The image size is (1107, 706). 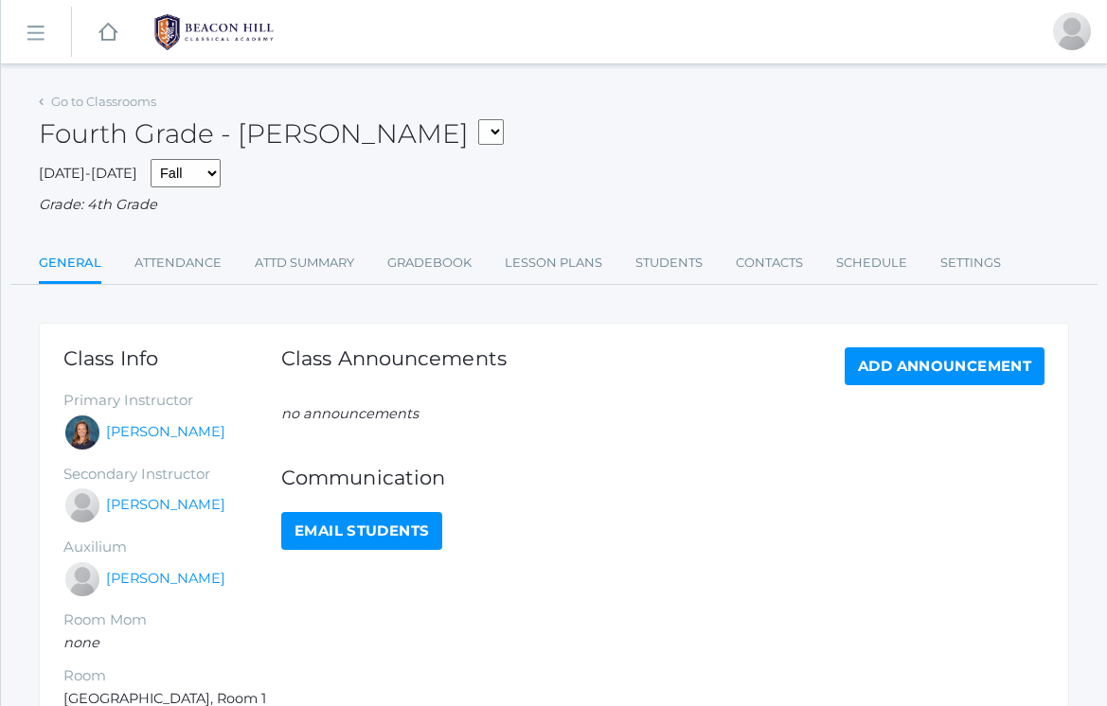 What do you see at coordinates (172, 547) in the screenshot?
I see `h5: Auxilium` at bounding box center [172, 547].